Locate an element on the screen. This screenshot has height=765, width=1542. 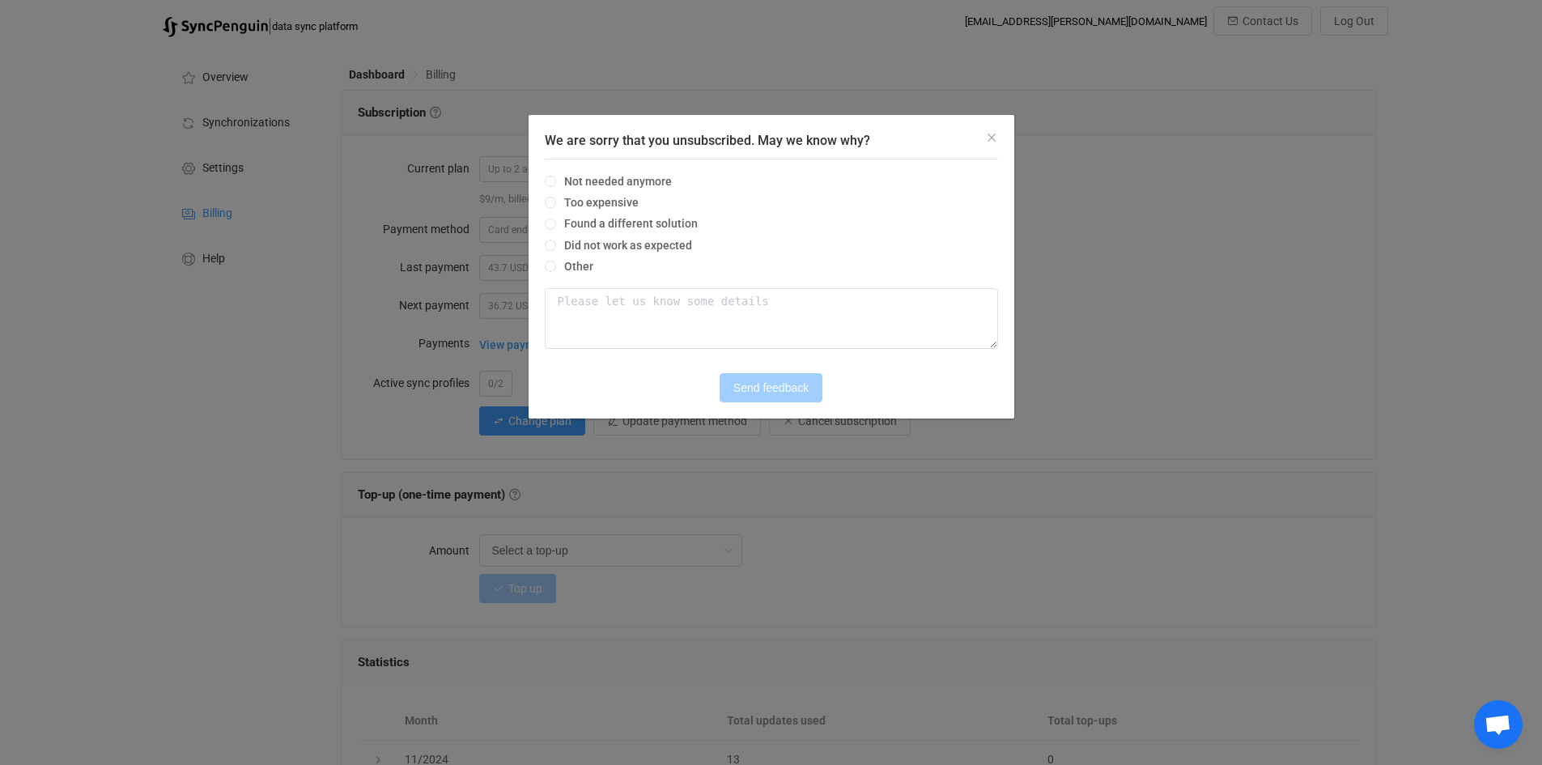
span: Not needed anymore is located at coordinates (614, 181).